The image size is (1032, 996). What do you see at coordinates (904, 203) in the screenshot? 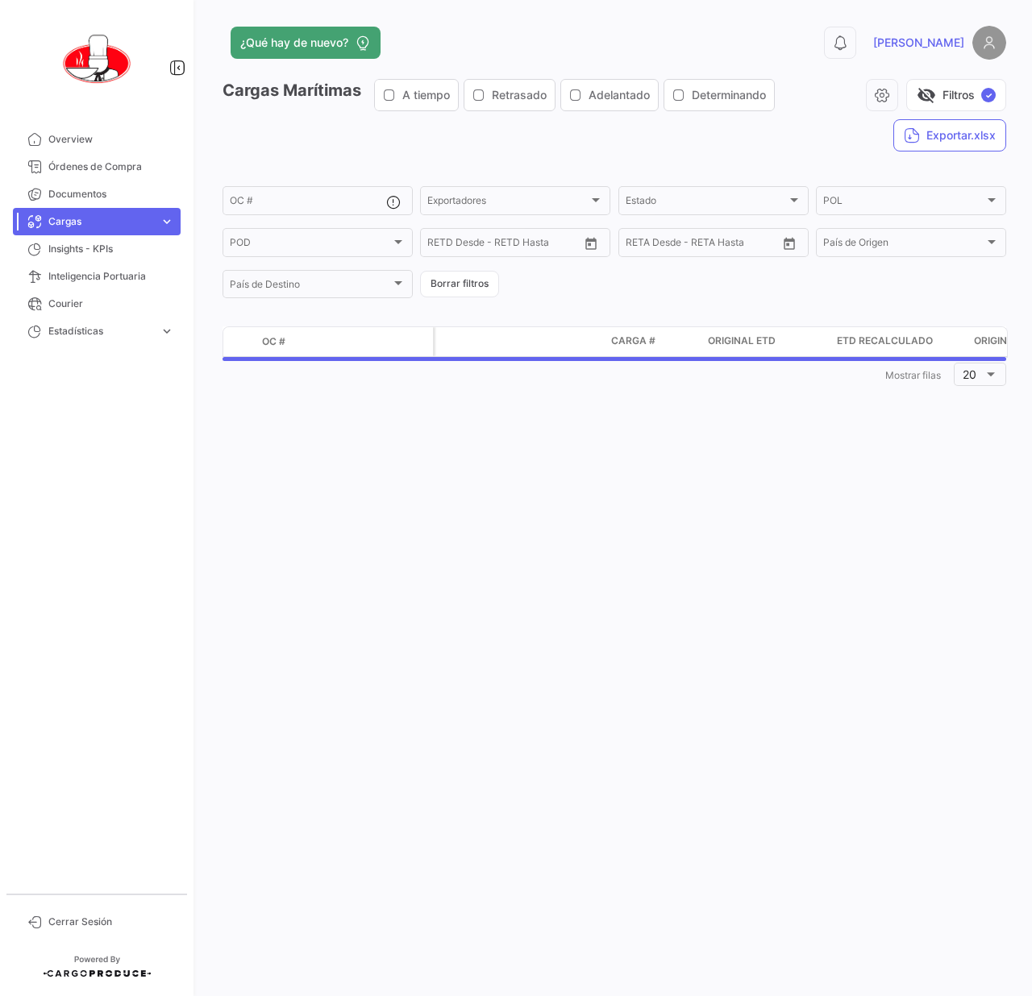
I see `span: POL` at bounding box center [904, 203].